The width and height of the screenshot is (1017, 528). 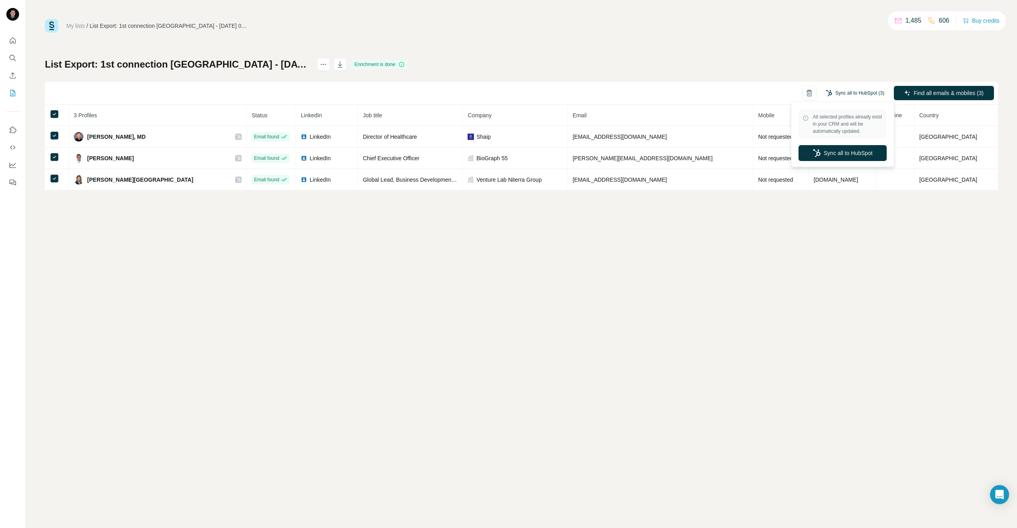 I want to click on button: My lists, so click(x=13, y=93).